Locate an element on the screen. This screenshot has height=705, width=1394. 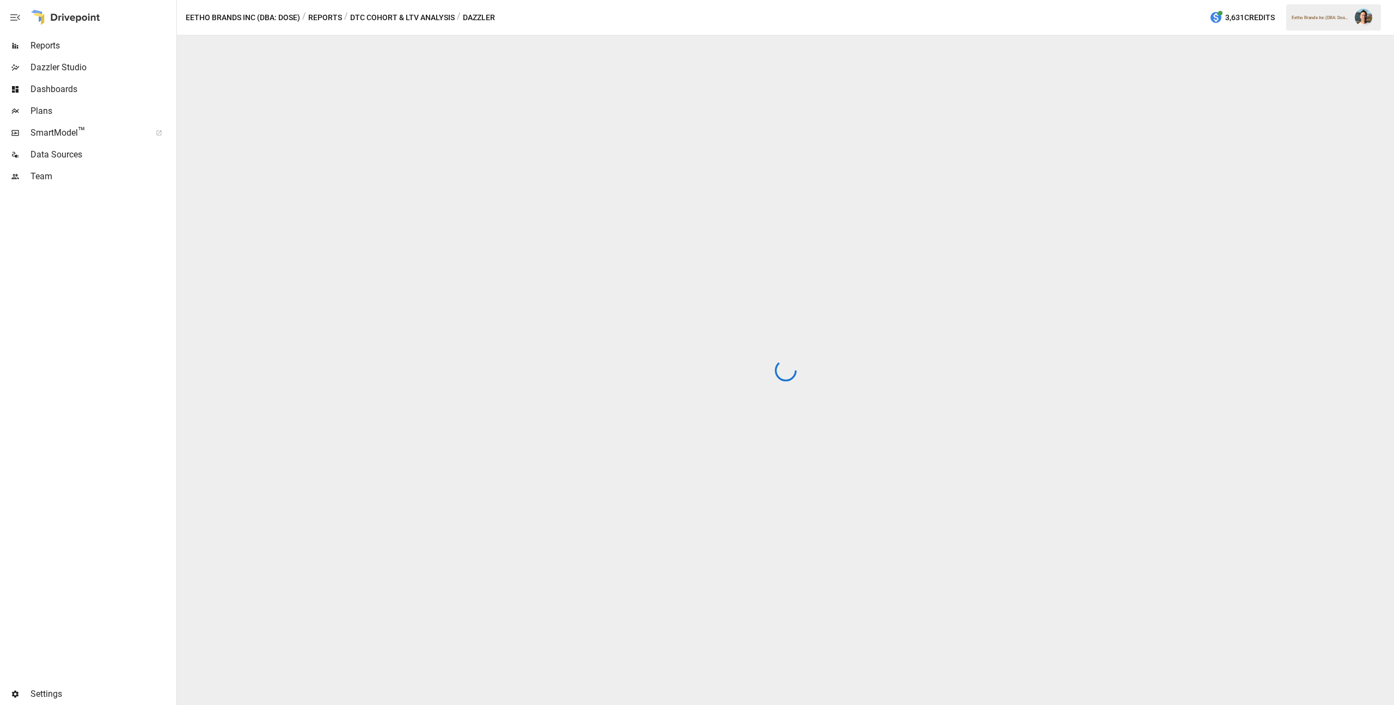
button: Eetho Brands Inc (DBA: Dose) is located at coordinates (243, 17).